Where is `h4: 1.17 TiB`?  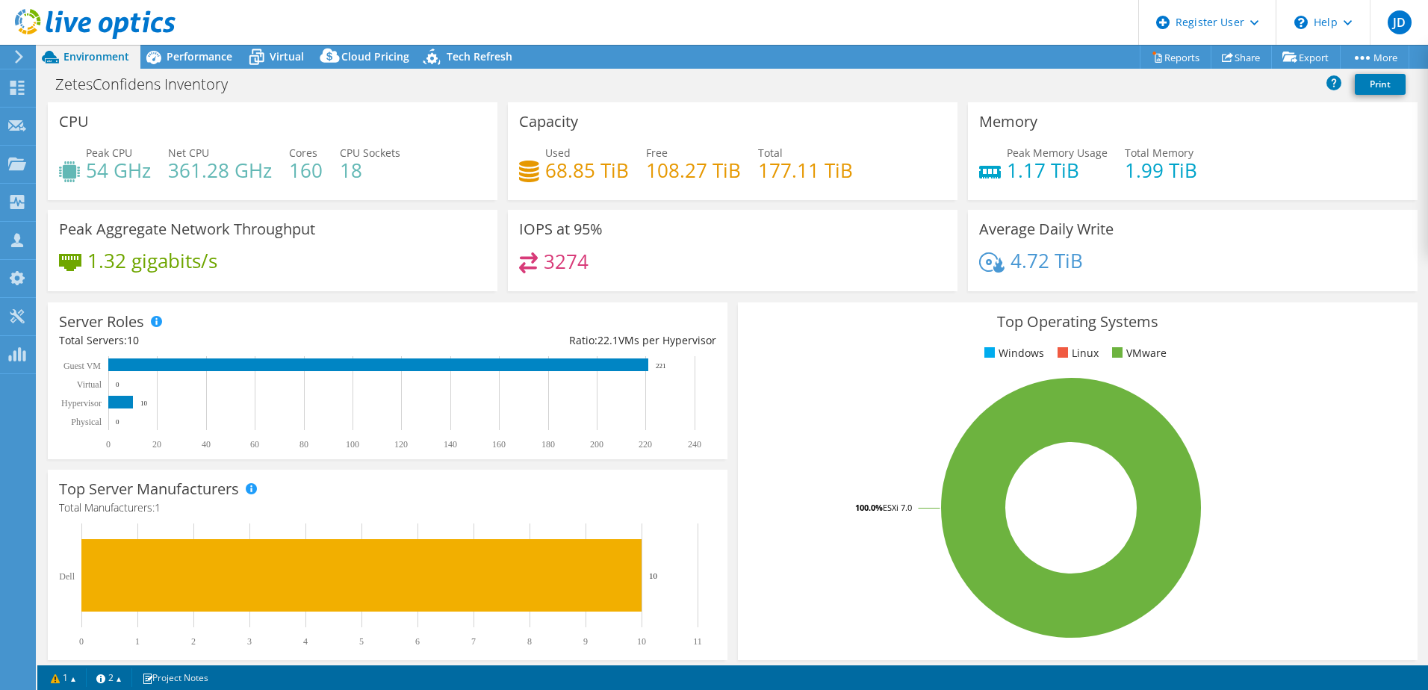
h4: 1.17 TiB is located at coordinates (1057, 170).